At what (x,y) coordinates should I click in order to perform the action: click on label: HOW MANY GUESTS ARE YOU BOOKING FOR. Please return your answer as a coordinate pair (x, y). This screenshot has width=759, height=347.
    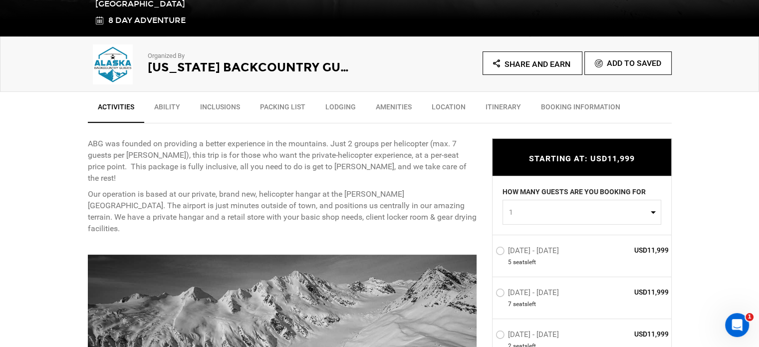
    Looking at the image, I should click on (574, 193).